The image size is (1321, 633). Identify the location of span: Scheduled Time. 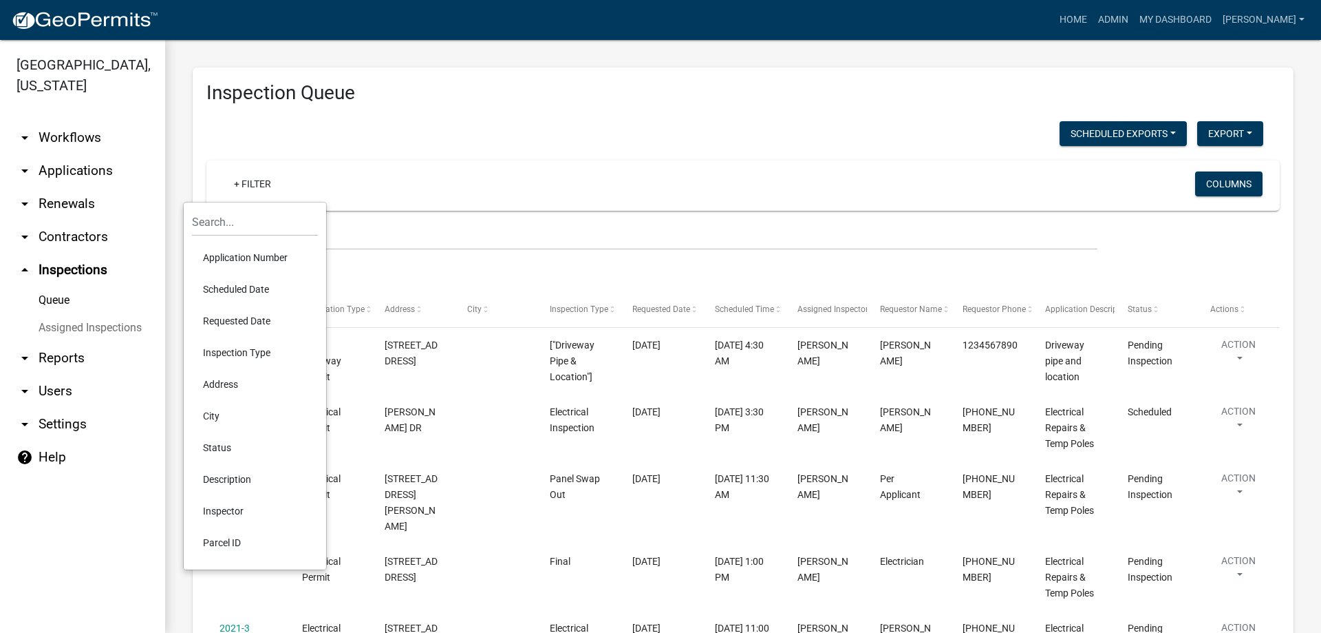
(745, 309).